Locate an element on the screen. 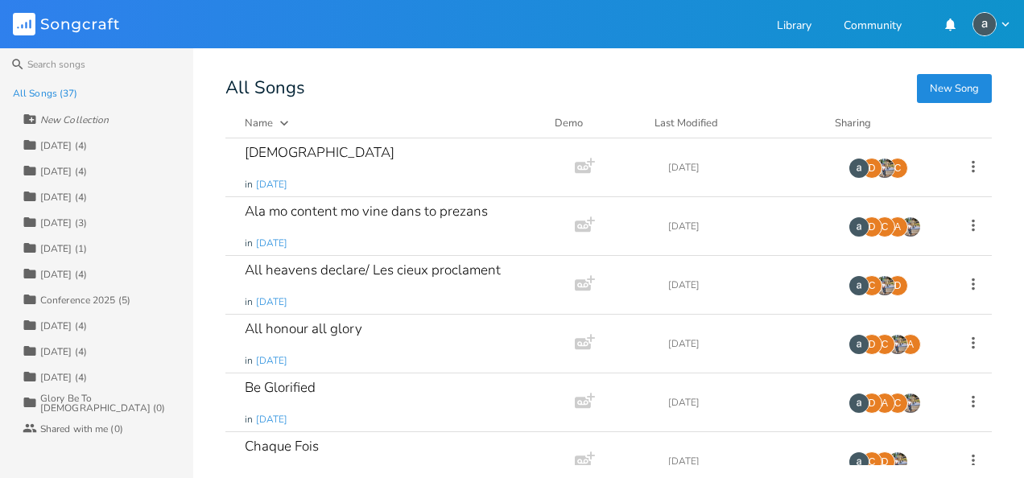 The image size is (1024, 478). a: Library is located at coordinates (793, 27).